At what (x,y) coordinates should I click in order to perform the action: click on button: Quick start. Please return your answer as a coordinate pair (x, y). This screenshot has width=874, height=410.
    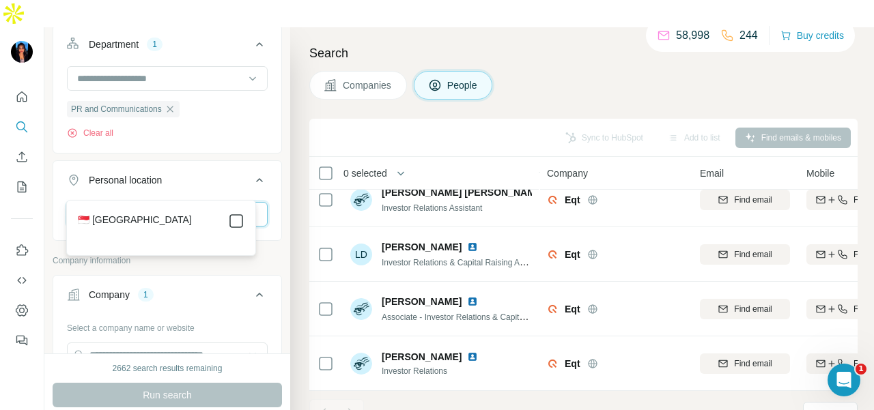
    Looking at the image, I should click on (22, 97).